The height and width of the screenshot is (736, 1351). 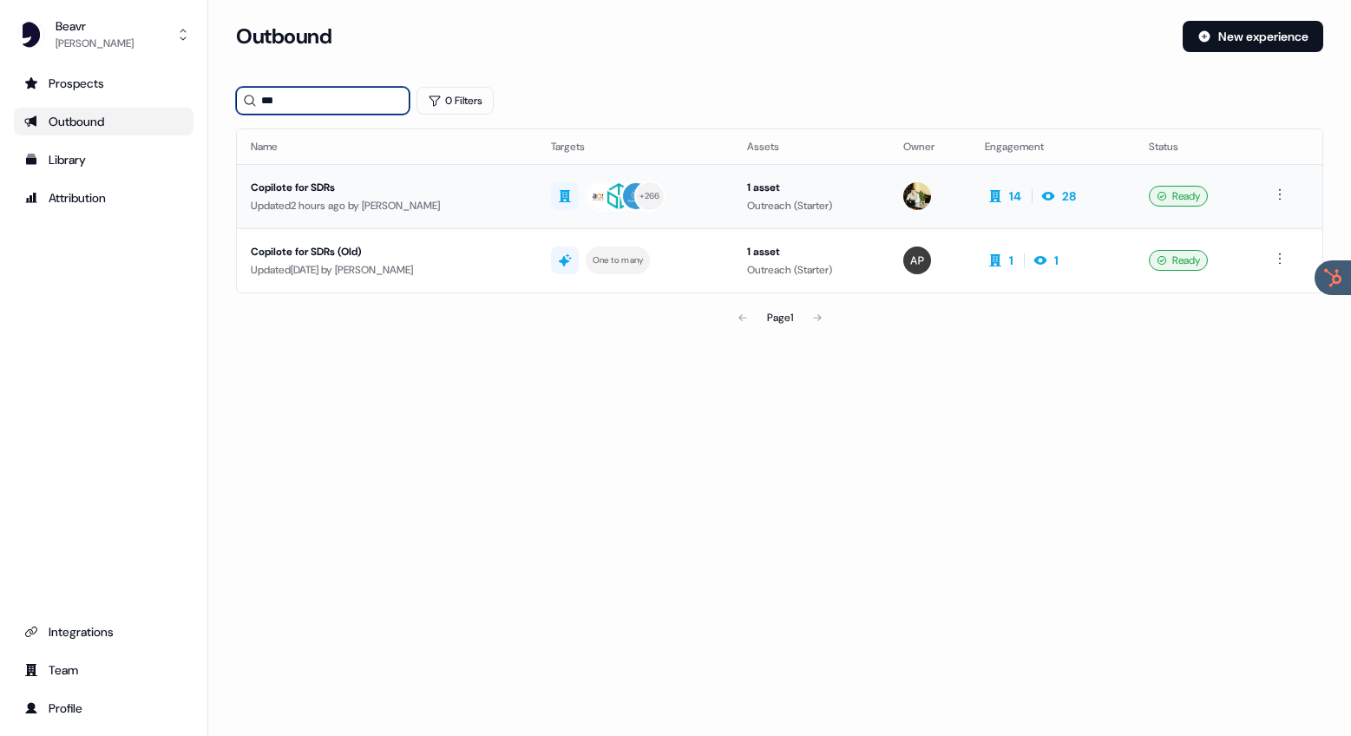 What do you see at coordinates (917, 260) in the screenshot?
I see `img: Alexis` at bounding box center [917, 260].